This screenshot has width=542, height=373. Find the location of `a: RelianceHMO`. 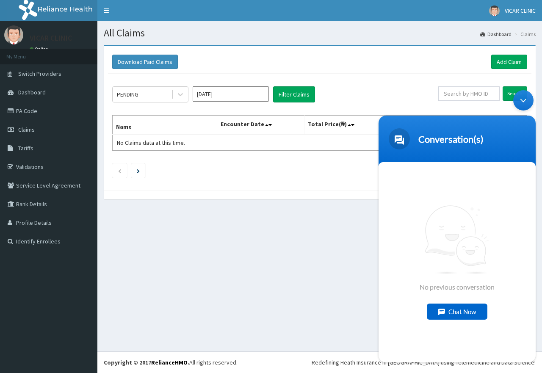

a: RelianceHMO is located at coordinates (169, 362).